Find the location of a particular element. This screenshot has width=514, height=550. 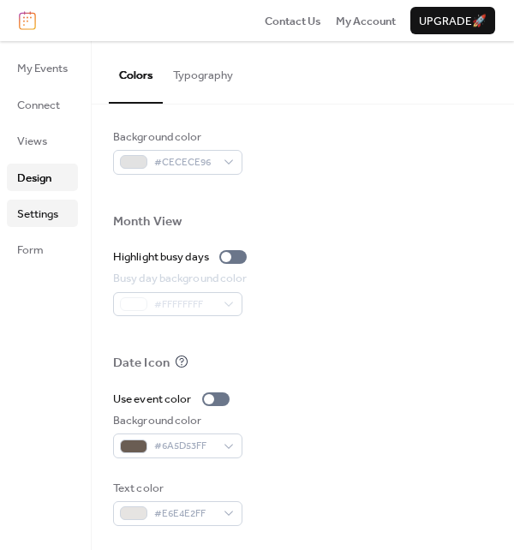

button: Colors is located at coordinates (135, 72).